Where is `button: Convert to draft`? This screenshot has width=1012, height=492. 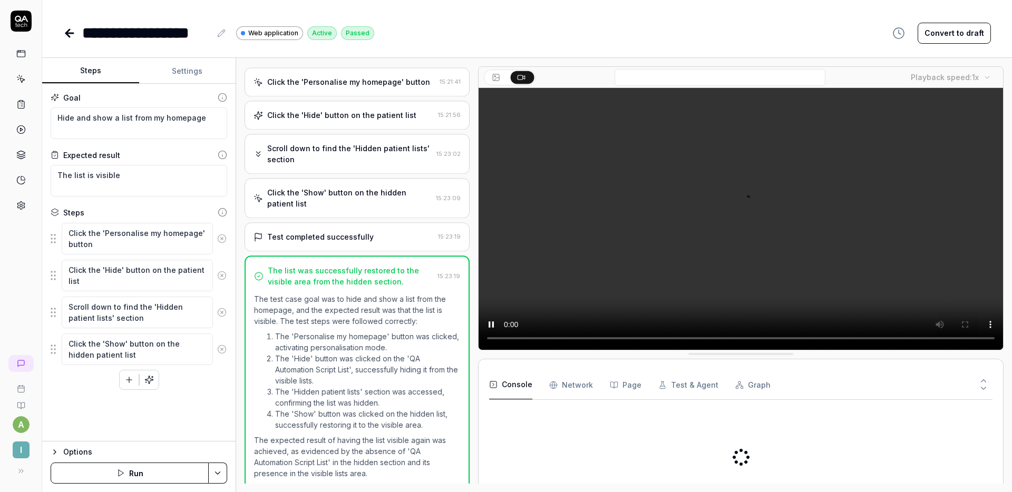
button: Convert to draft is located at coordinates (954, 33).